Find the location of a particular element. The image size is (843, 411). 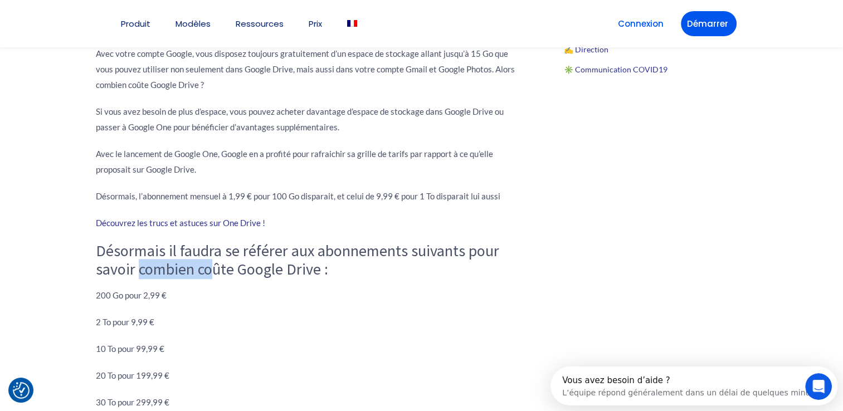

h3: Désormais il faudra se référer aux abonnements suivants pour savoir combien coûte Google Drive : is located at coordinates (310, 260).